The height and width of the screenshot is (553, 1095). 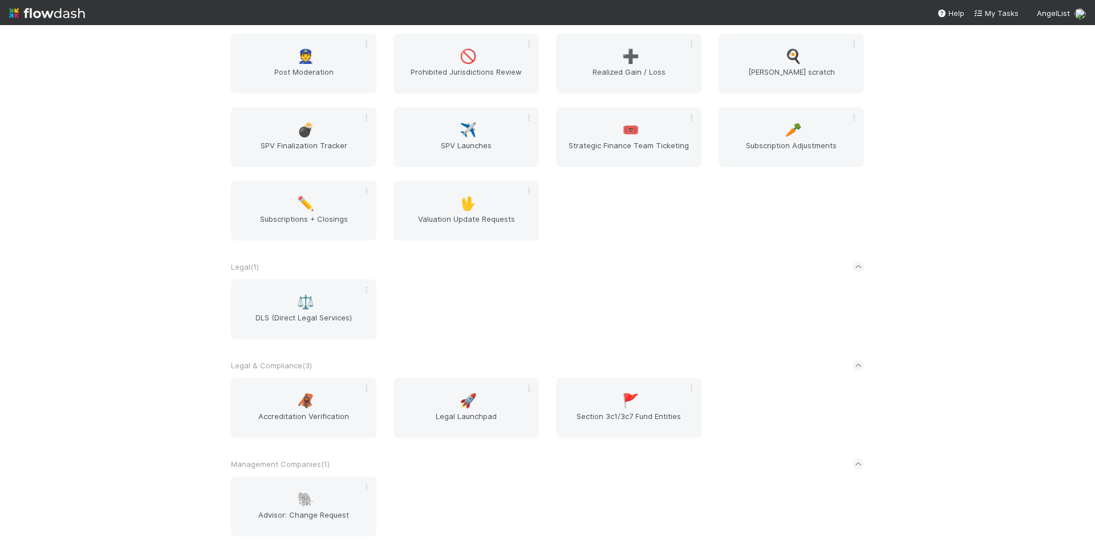 I want to click on span: Legal & Compliance ( 3 ), so click(x=271, y=365).